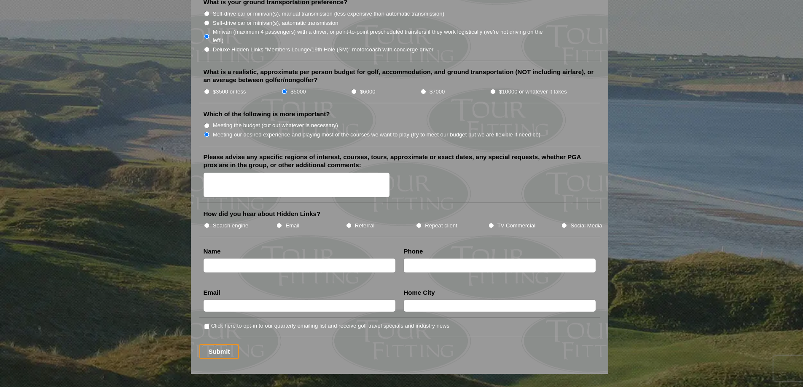 This screenshot has width=803, height=387. What do you see at coordinates (212, 252) in the screenshot?
I see `label: Name` at bounding box center [212, 252].